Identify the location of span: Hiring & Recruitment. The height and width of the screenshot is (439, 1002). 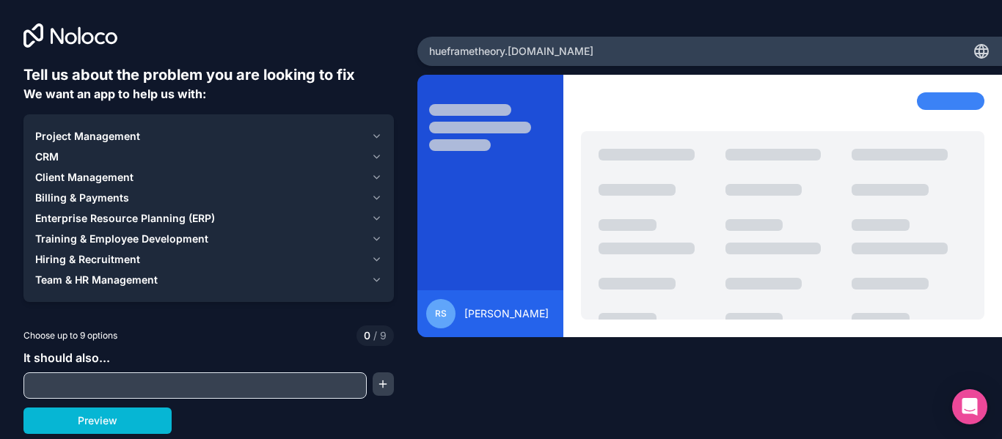
(87, 260).